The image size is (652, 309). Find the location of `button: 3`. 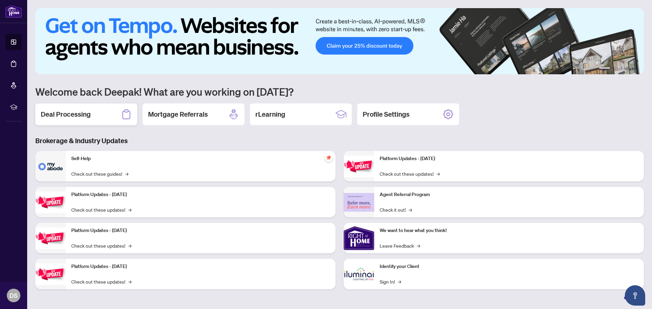

button: 3 is located at coordinates (619, 69).